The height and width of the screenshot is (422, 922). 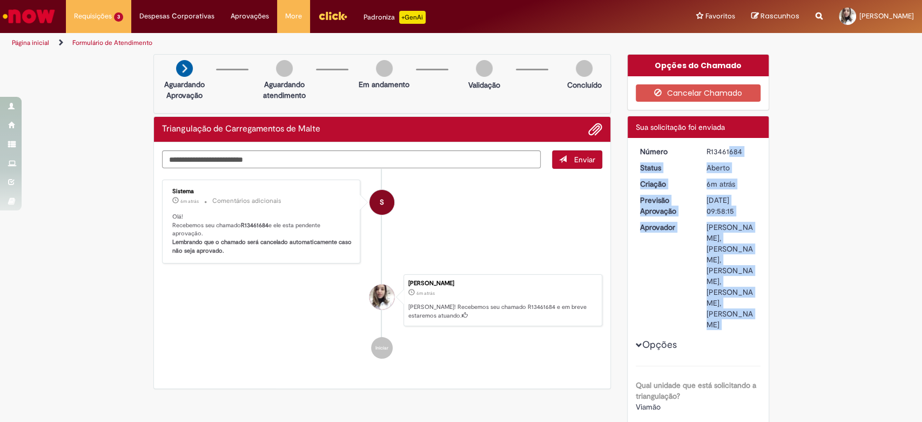 I want to click on dt: Aprovador, so click(x=665, y=227).